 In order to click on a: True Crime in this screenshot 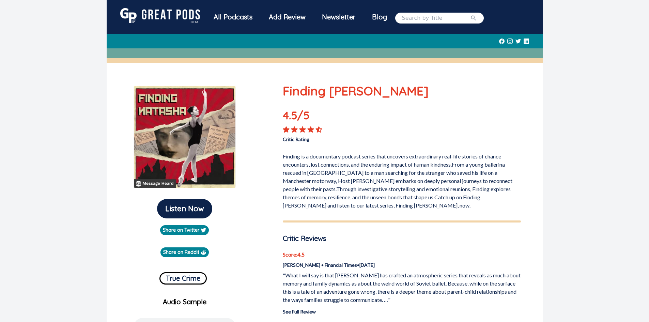, I will do `click(183, 277)`.